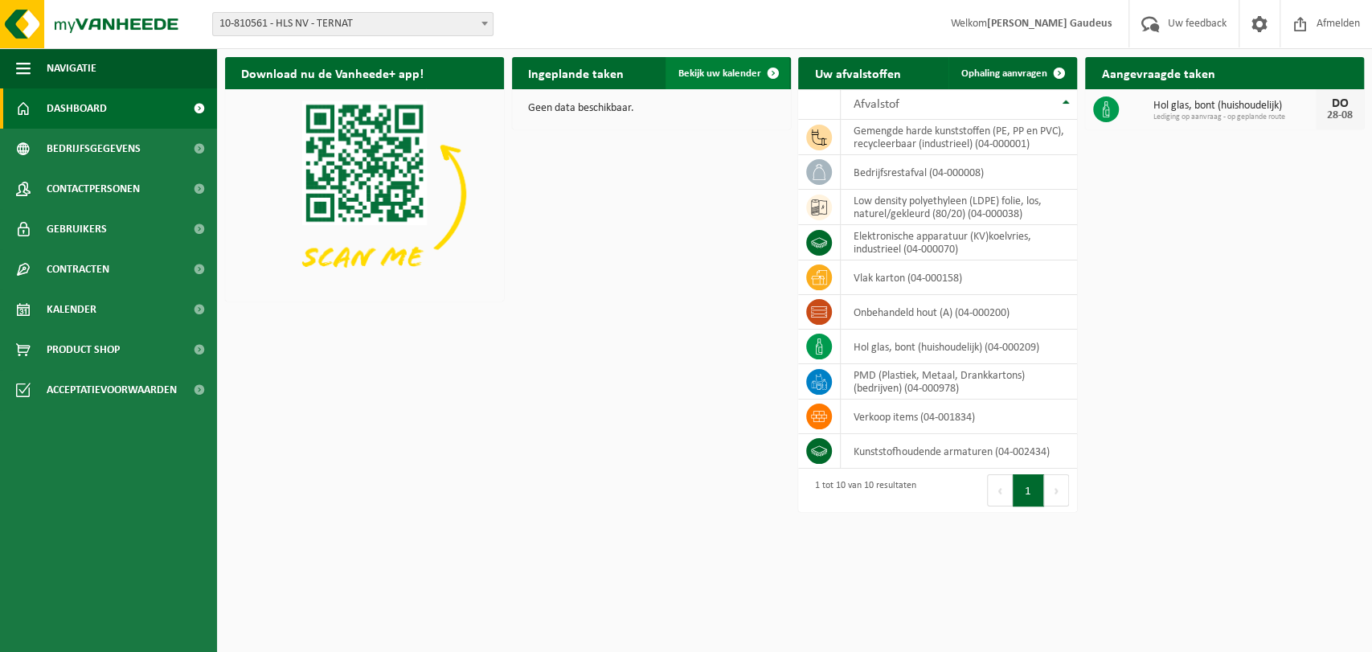 The image size is (1372, 652). I want to click on h2: Uw afvalstoffen, so click(857, 72).